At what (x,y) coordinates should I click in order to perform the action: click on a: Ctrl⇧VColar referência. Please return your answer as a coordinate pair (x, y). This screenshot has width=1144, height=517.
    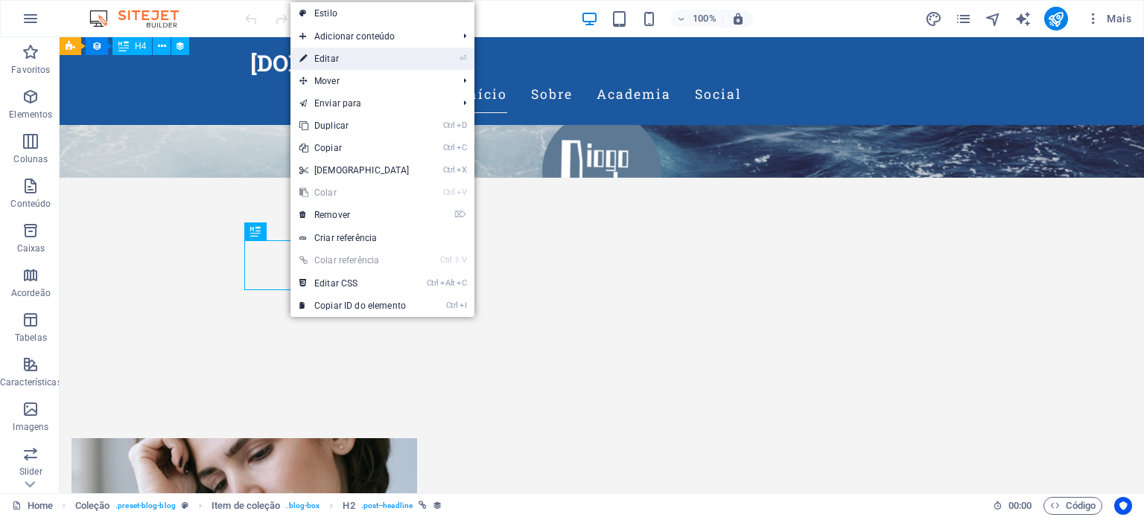
    Looking at the image, I should click on (354, 261).